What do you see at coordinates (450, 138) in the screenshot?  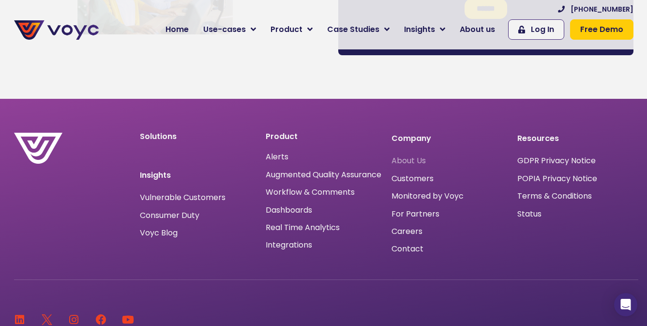 I see `p: Company` at bounding box center [450, 138].